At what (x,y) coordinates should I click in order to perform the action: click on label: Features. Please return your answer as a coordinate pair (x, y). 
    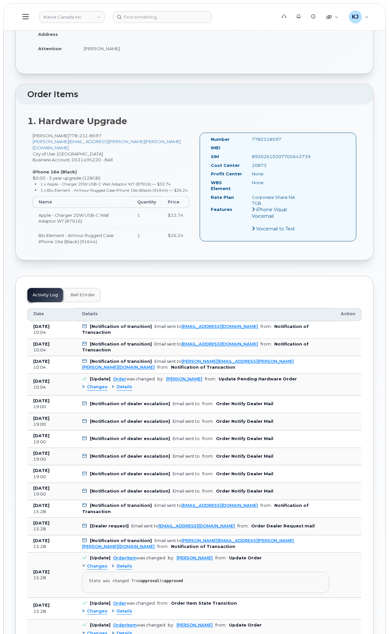
    Looking at the image, I should click on (222, 209).